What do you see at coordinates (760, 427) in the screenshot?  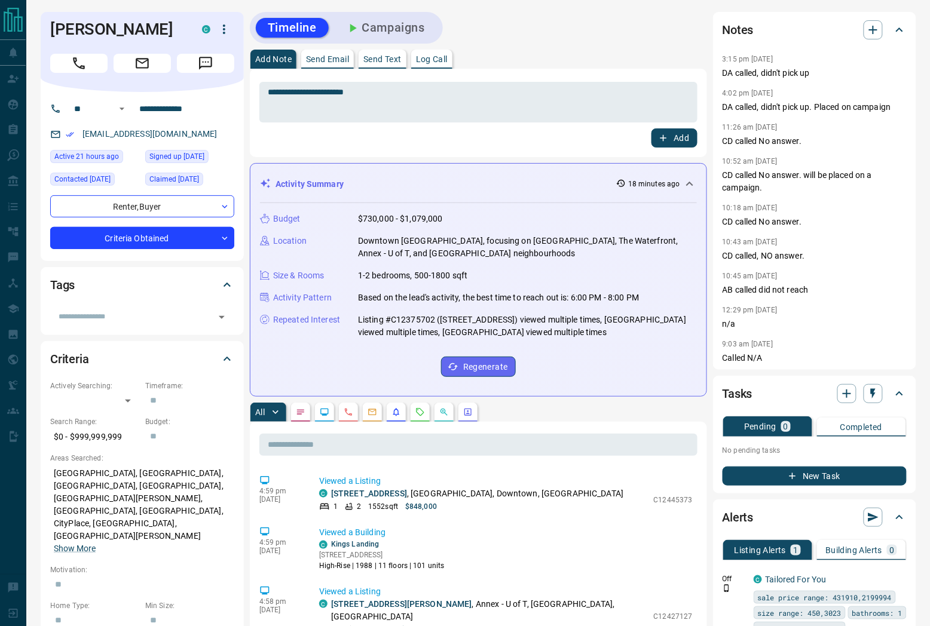 I see `p: Pending` at bounding box center [760, 427].